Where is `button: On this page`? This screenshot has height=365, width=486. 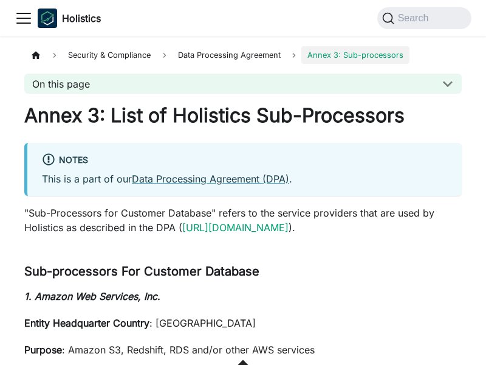
button: On this page is located at coordinates (243, 83).